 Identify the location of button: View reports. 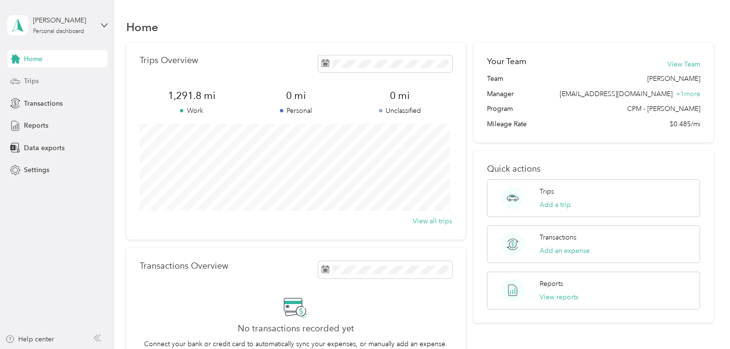
(559, 297).